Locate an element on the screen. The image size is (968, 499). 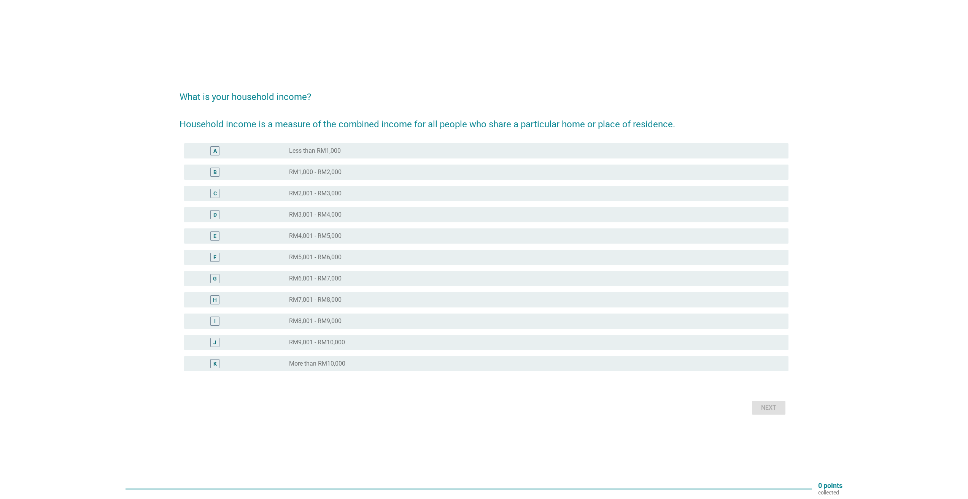
div: J is located at coordinates (215, 342).